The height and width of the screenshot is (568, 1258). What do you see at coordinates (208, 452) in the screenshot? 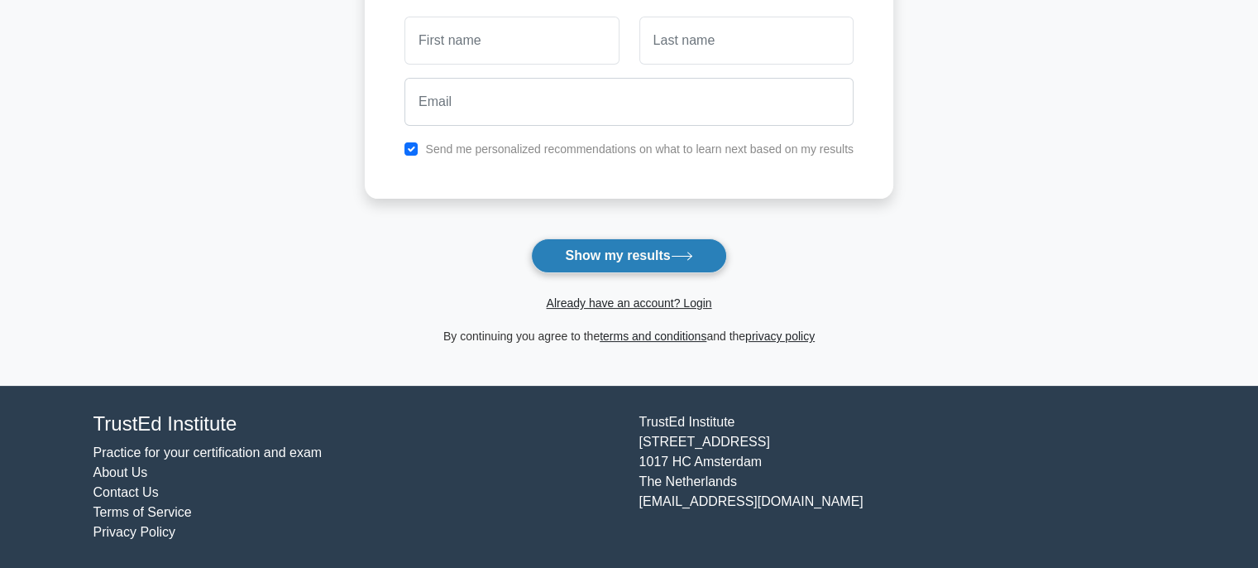
I see `a: Practice for your certification and exam` at bounding box center [208, 452].